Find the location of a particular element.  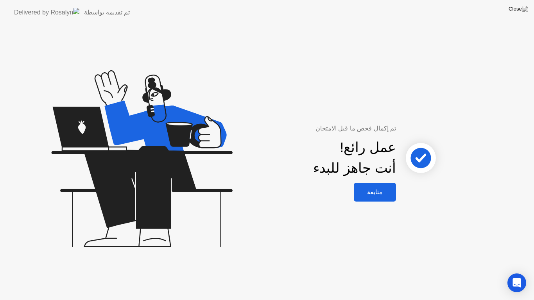

div: Open Intercom Messenger is located at coordinates (517, 283).